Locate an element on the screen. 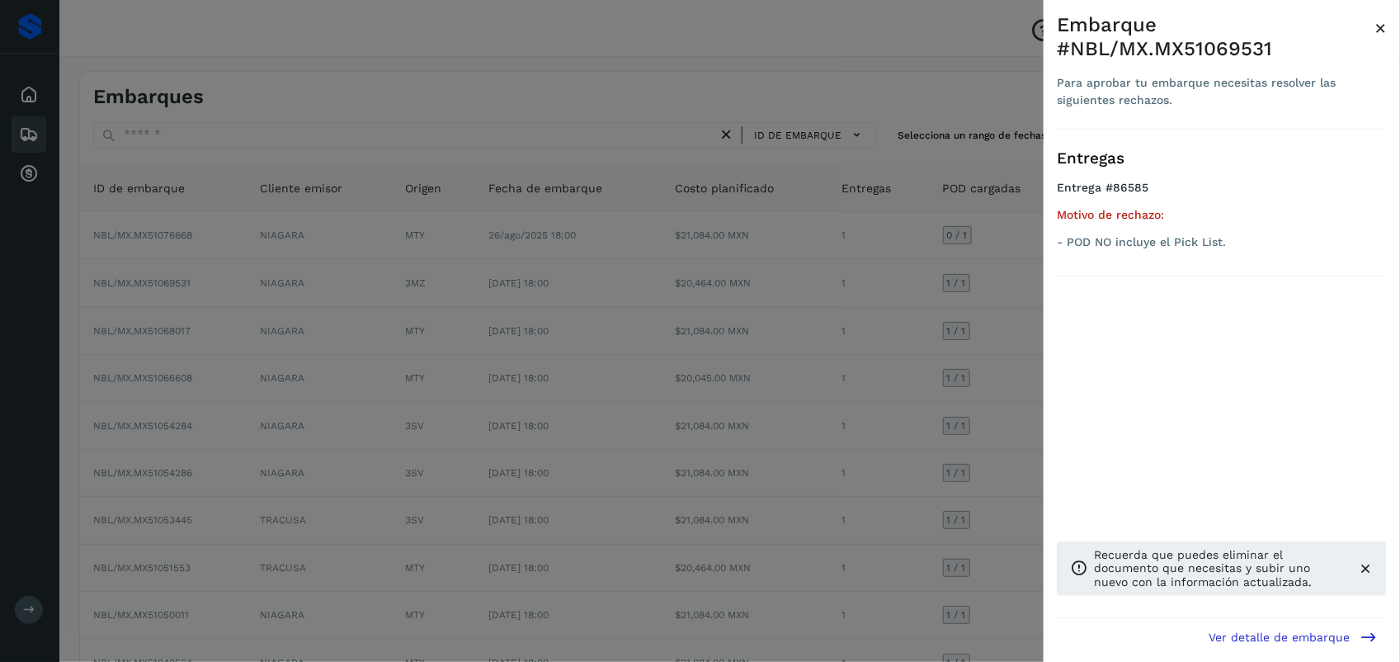 The image size is (1400, 662). h5: Motivo de rechazo: is located at coordinates (1222, 215).